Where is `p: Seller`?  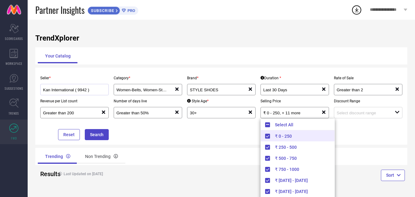
p: Seller is located at coordinates (74, 78).